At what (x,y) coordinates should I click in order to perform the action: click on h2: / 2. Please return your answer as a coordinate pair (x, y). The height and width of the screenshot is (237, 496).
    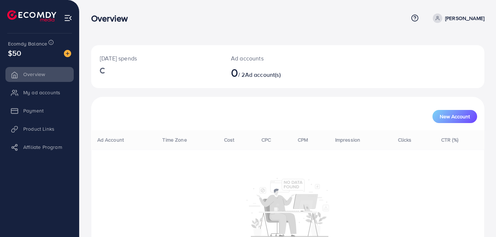
    Looking at the image, I should click on (271, 72).